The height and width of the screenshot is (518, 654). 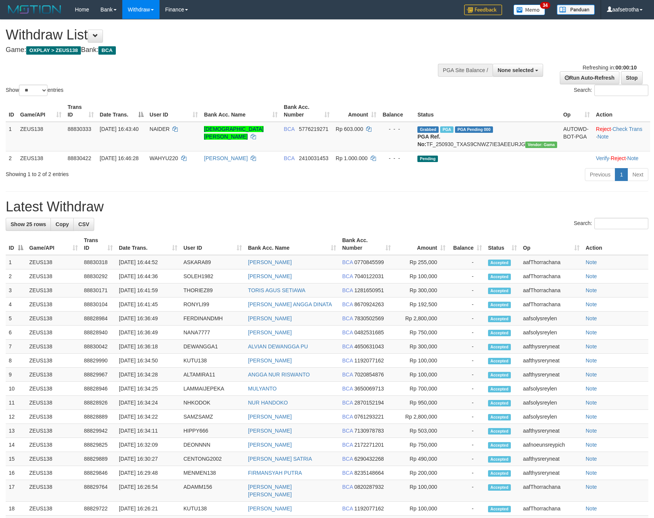 I want to click on td: aafthysreryneat, so click(x=551, y=375).